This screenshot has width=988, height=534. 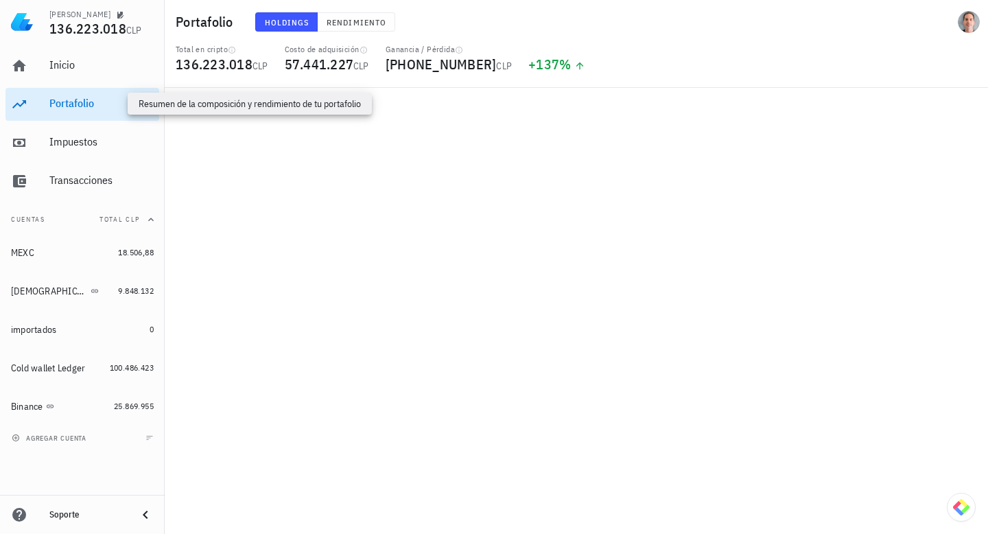 What do you see at coordinates (152, 329) in the screenshot?
I see `span: 0` at bounding box center [152, 329].